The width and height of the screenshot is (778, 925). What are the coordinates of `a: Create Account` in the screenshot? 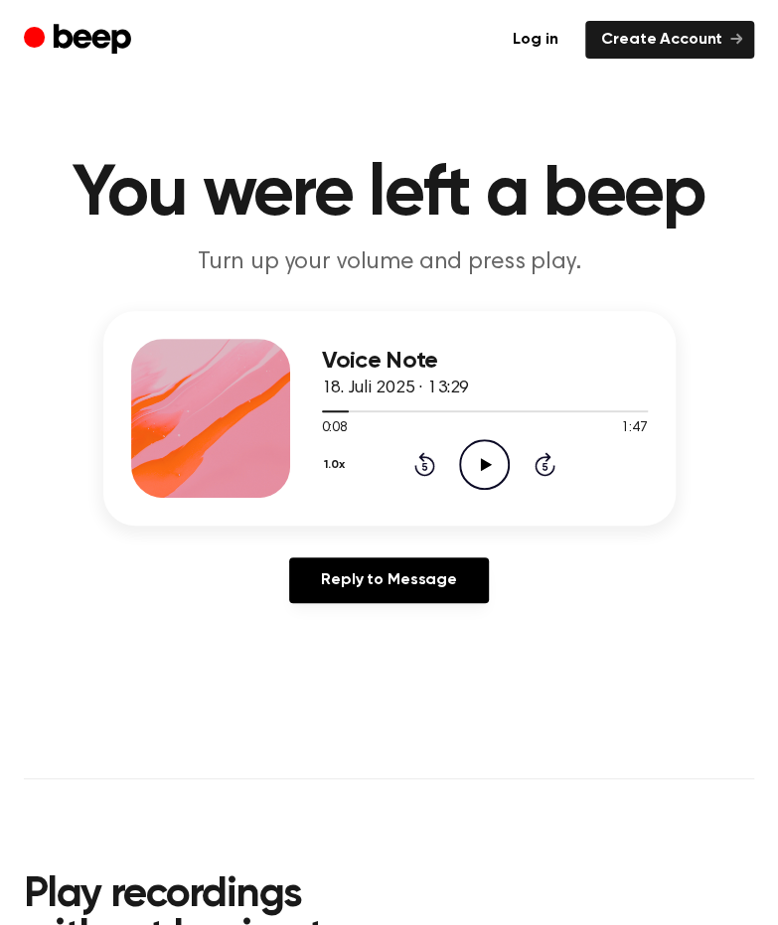 It's located at (669, 40).